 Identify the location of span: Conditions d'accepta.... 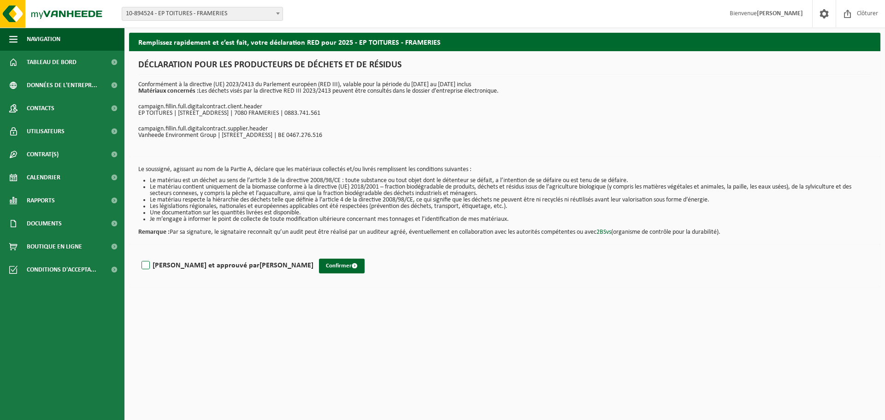
(61, 270).